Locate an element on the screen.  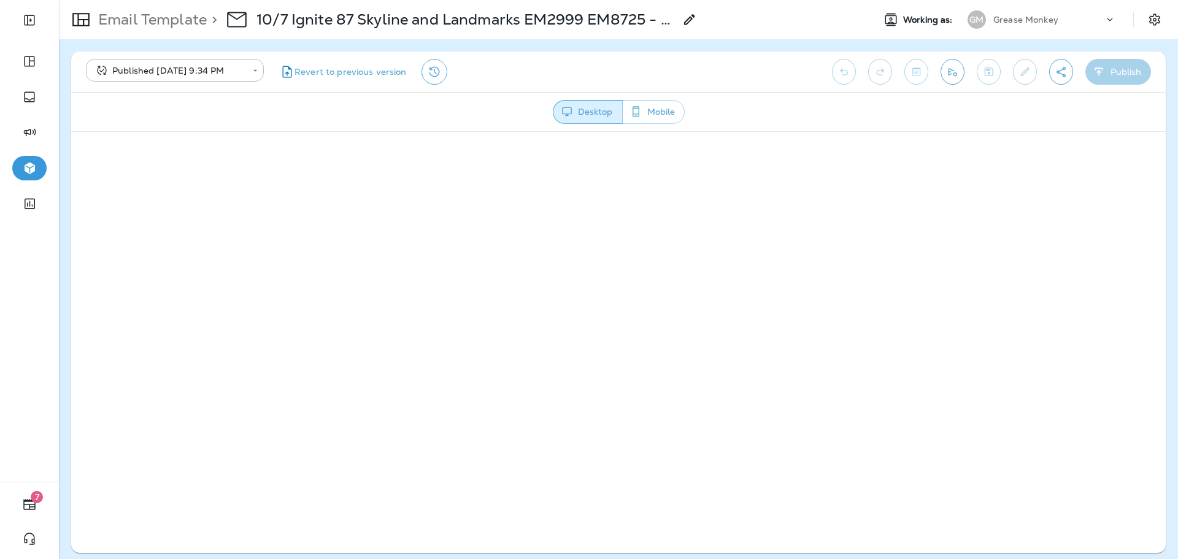
div: 10/7 Ignite 87 Skyline and Landmarks EM2999 EM8725 - ROP is located at coordinates (466, 20).